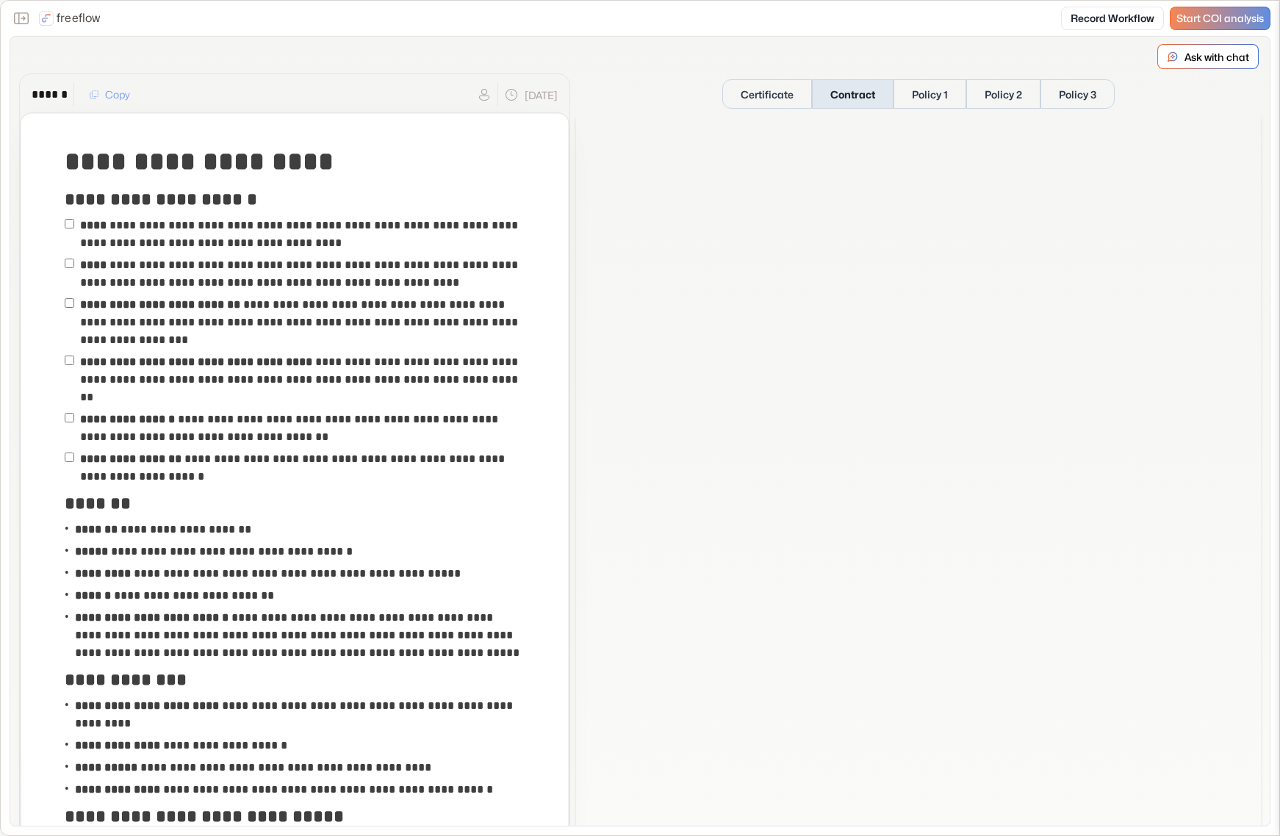  I want to click on button: Policy 1, so click(930, 94).